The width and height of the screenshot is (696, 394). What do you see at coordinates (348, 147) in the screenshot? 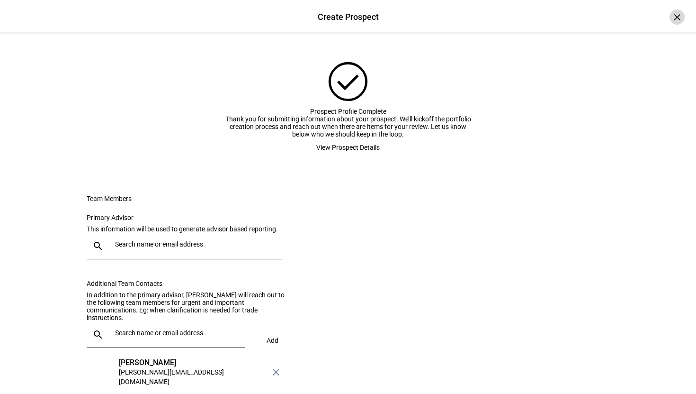
I see `span: View Prospect Details` at bounding box center [348, 147].